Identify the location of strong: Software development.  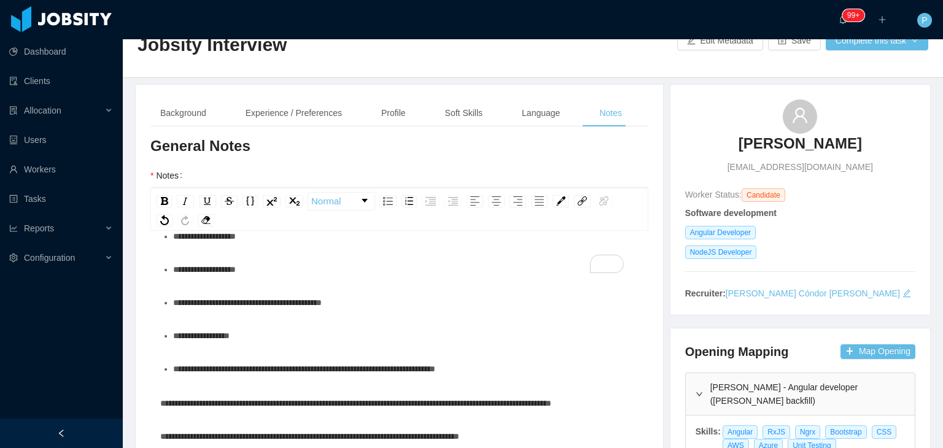
(731, 213).